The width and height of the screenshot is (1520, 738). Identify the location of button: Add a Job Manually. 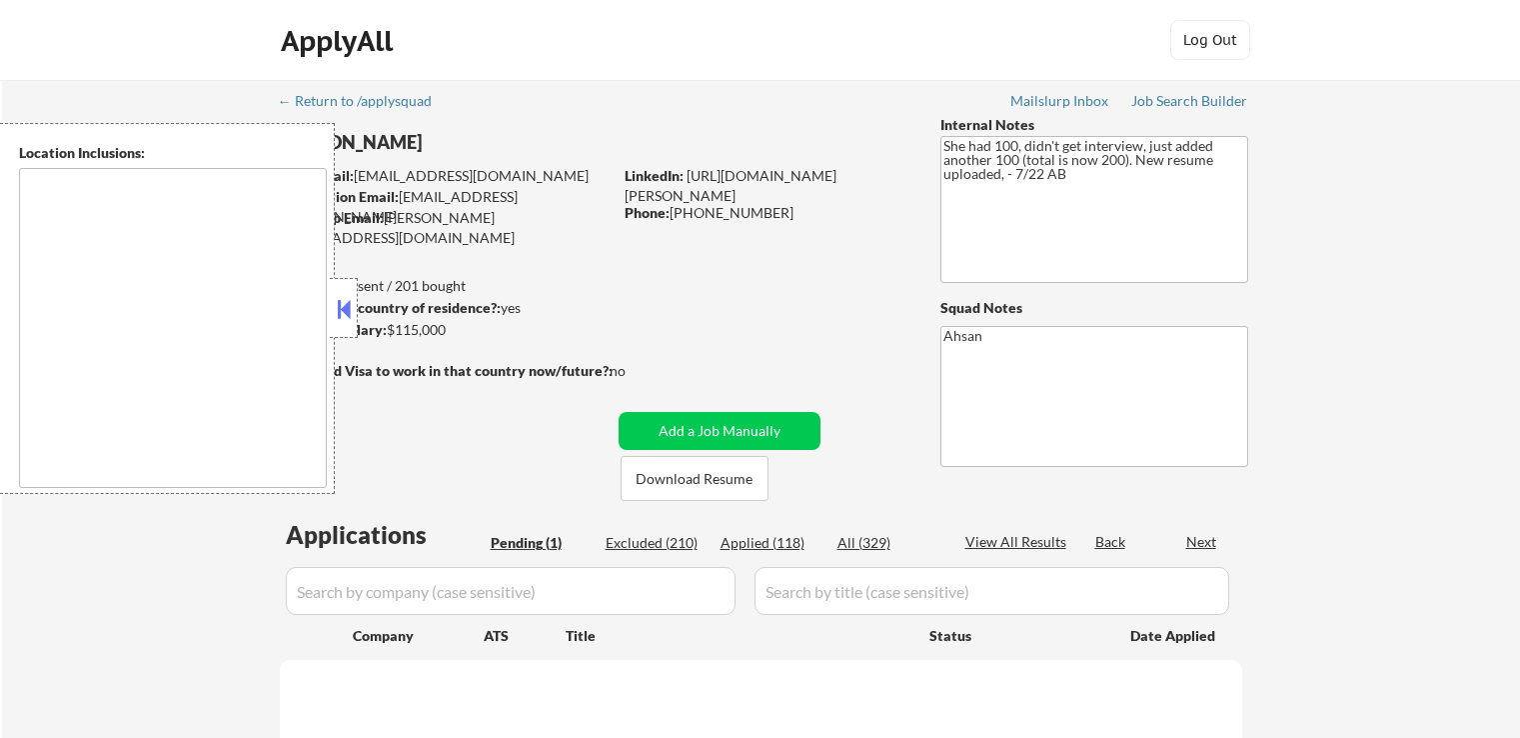
(720, 431).